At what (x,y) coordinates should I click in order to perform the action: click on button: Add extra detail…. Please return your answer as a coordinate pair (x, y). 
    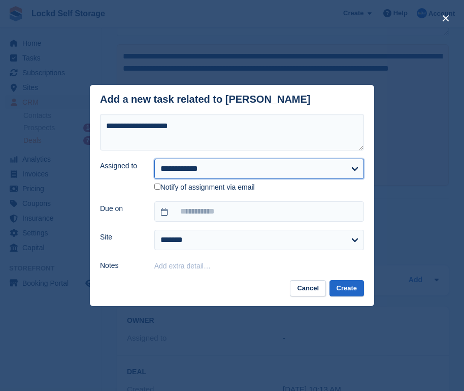
    Looking at the image, I should click on (182, 266).